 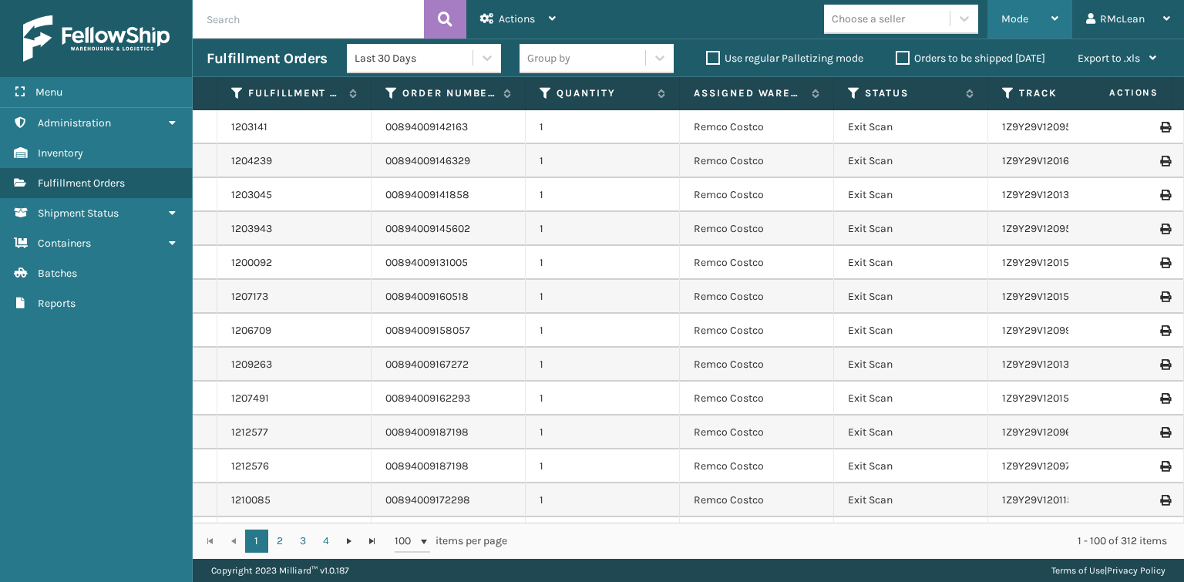 I want to click on div: 1 - 100 of 312 items, so click(x=848, y=541).